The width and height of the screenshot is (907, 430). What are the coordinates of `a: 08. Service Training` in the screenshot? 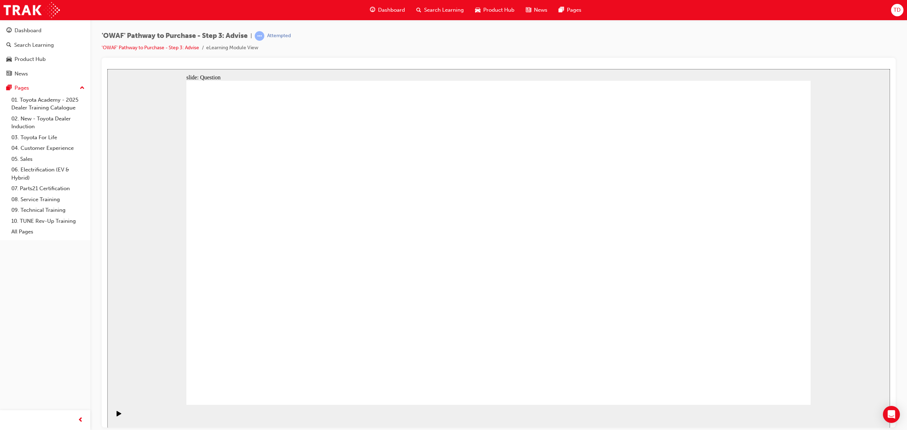 It's located at (48, 199).